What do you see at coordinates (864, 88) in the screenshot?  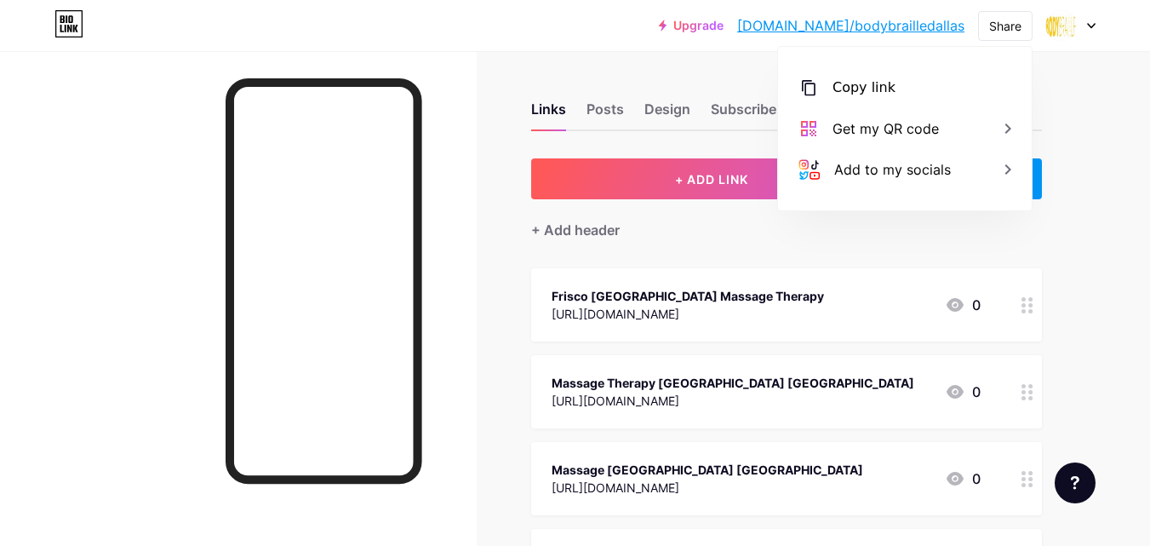 I see `div: Copy link` at bounding box center [864, 88].